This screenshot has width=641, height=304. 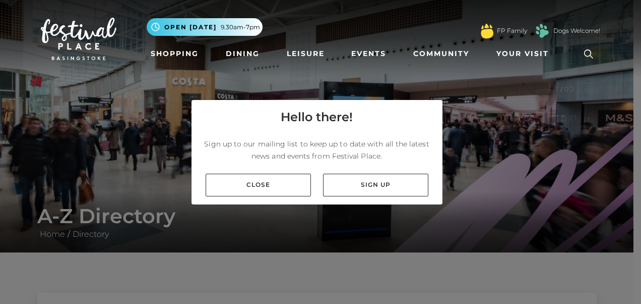 What do you see at coordinates (317, 117) in the screenshot?
I see `h4: Hello there!` at bounding box center [317, 117].